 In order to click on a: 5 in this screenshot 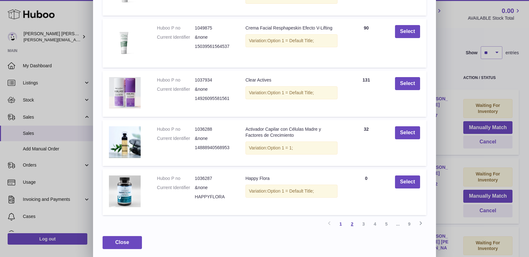, I will do `click(386, 224)`.